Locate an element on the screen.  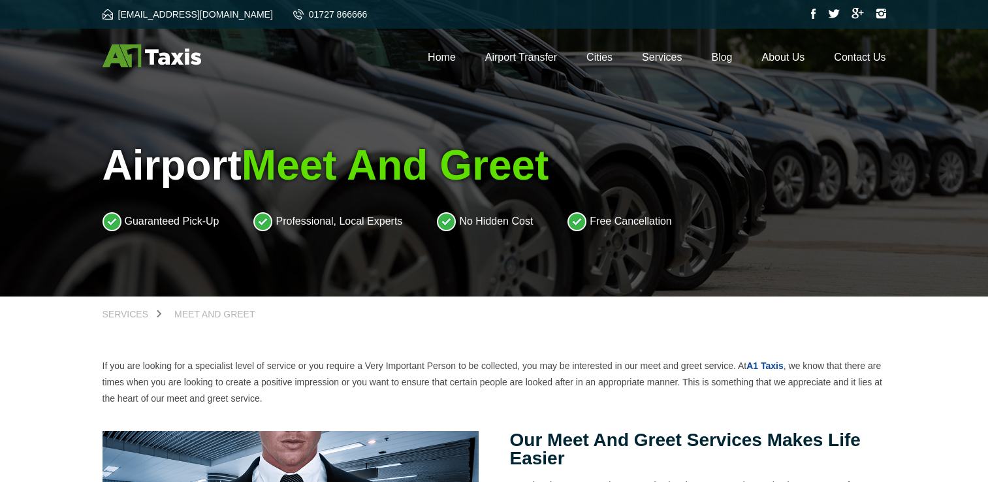
img: Instagram is located at coordinates (881, 14).